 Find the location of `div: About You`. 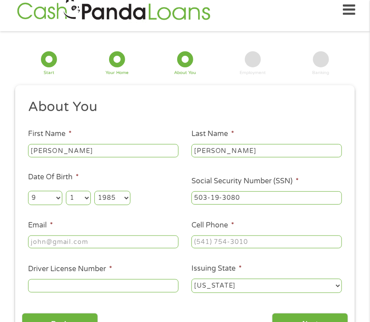

div: About You is located at coordinates (185, 73).